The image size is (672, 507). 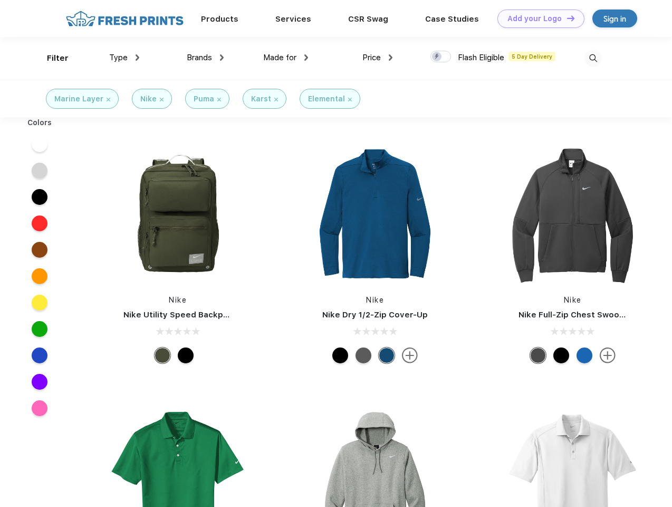 I want to click on div: Filter, so click(x=58, y=58).